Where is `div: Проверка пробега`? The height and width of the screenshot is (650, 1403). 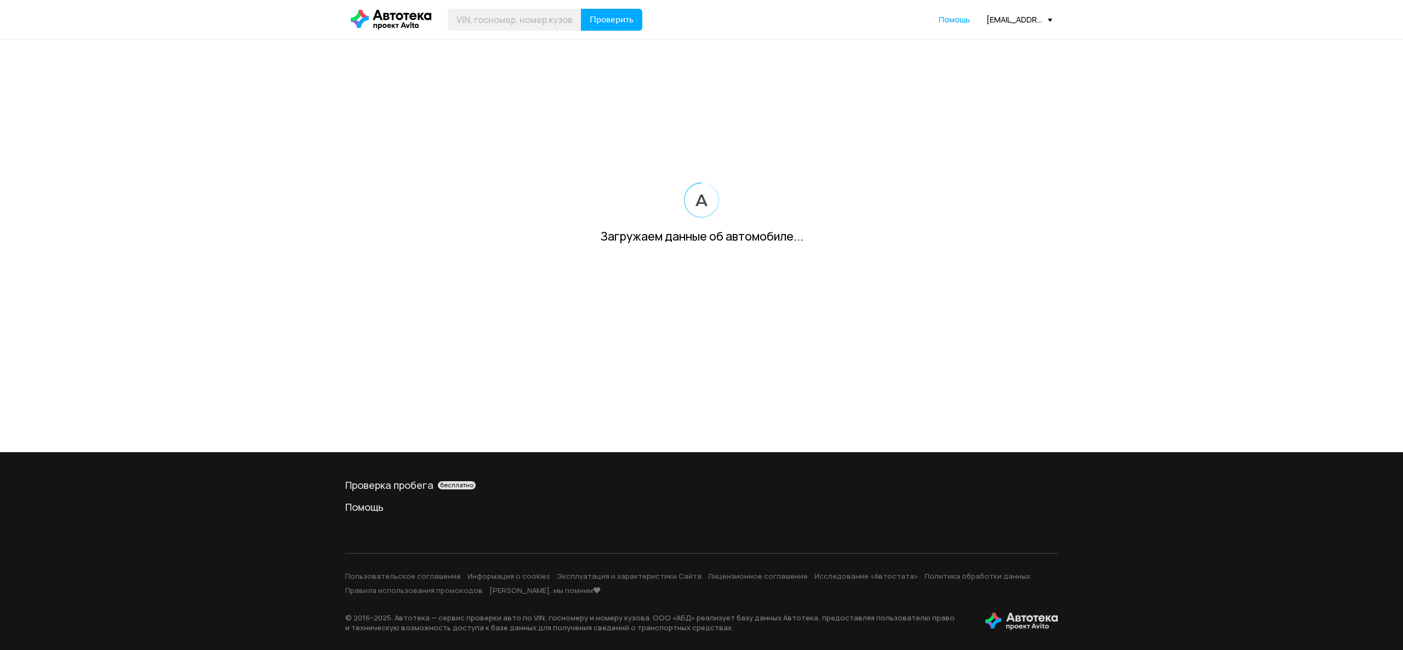 div: Проверка пробега is located at coordinates (701, 485).